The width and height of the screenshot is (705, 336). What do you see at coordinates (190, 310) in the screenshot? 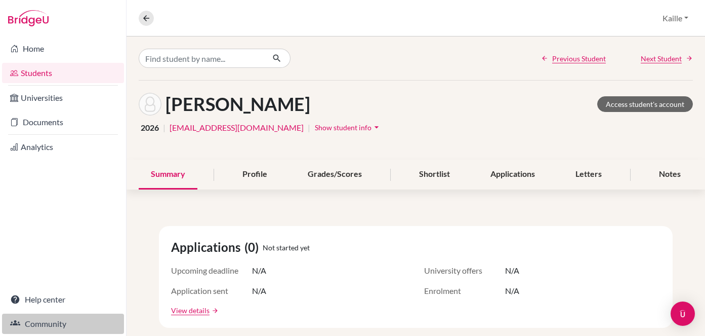
I see `a: View details` at bounding box center [190, 310].